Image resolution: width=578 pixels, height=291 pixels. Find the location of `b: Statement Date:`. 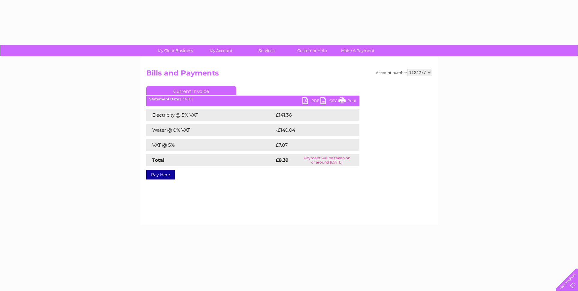

b: Statement Date: is located at coordinates (165, 99).